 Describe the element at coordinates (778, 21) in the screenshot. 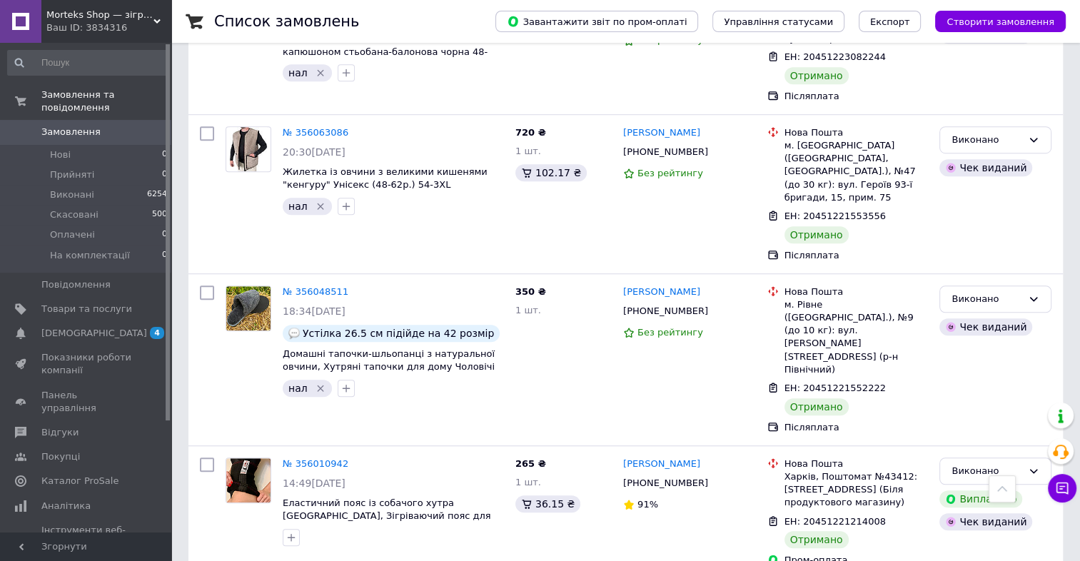

I see `span: Управління статусами` at that location.